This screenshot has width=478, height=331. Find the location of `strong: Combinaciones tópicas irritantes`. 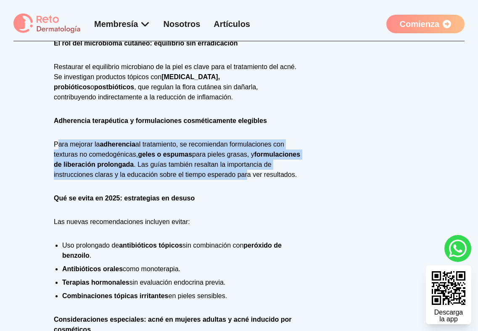

strong: Combinaciones tópicas irritantes is located at coordinates (115, 295).